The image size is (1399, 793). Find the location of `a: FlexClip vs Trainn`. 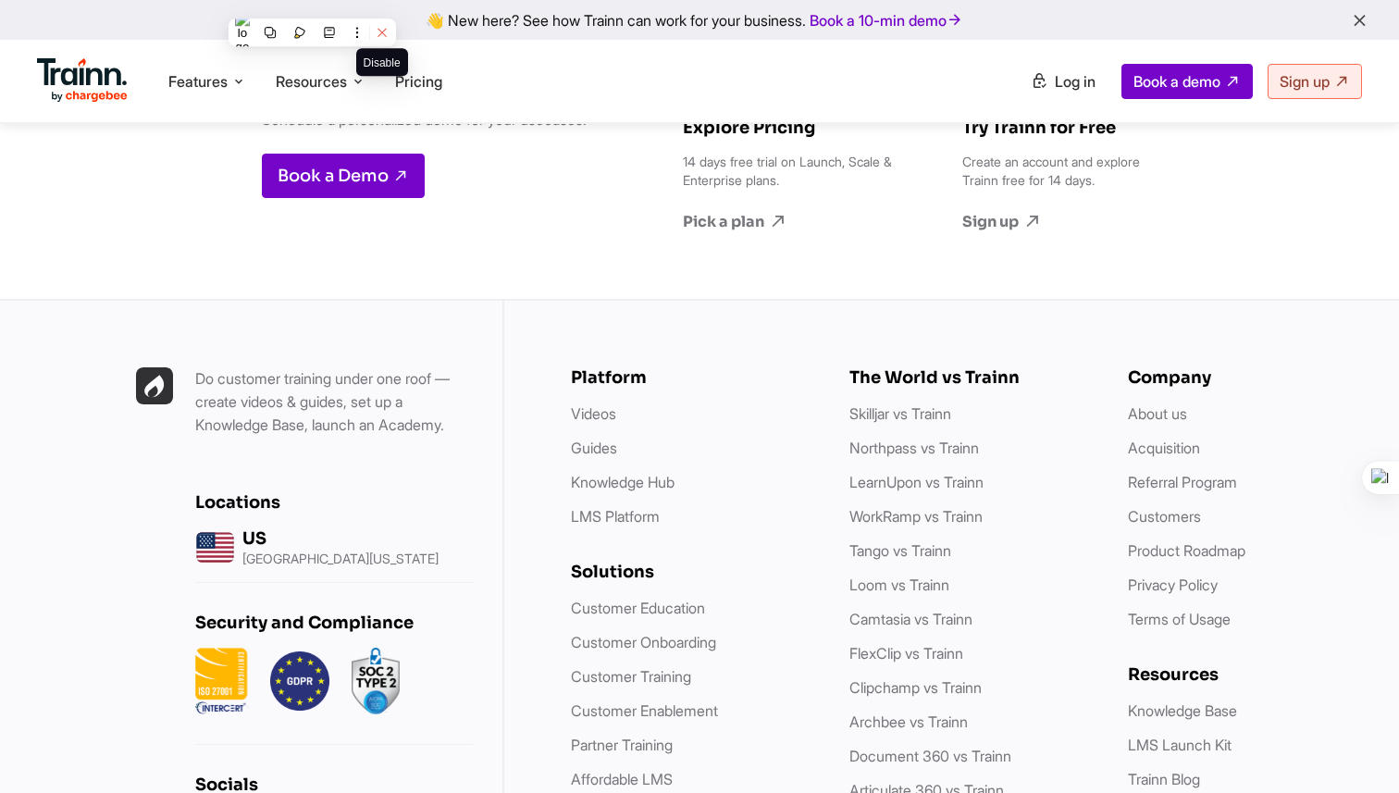

a: FlexClip vs Trainn is located at coordinates (906, 653).